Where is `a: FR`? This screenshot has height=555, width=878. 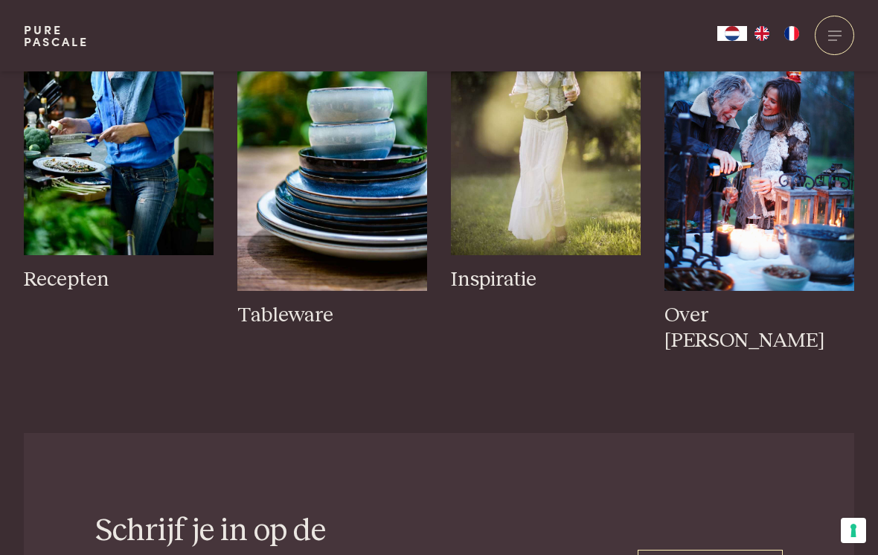
a: FR is located at coordinates (792, 33).